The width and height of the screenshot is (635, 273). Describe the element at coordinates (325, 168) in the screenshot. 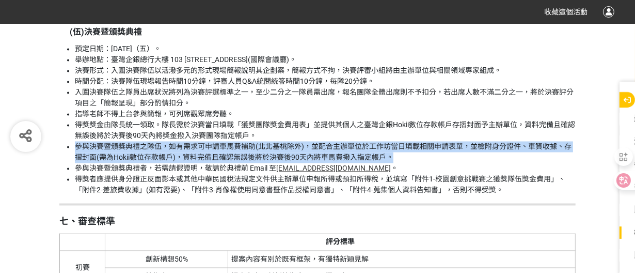

I see `li: 參與決賽暨頒獎典禮者，若需請假證明，敬請於典禮前 Email 至 。` at that location.